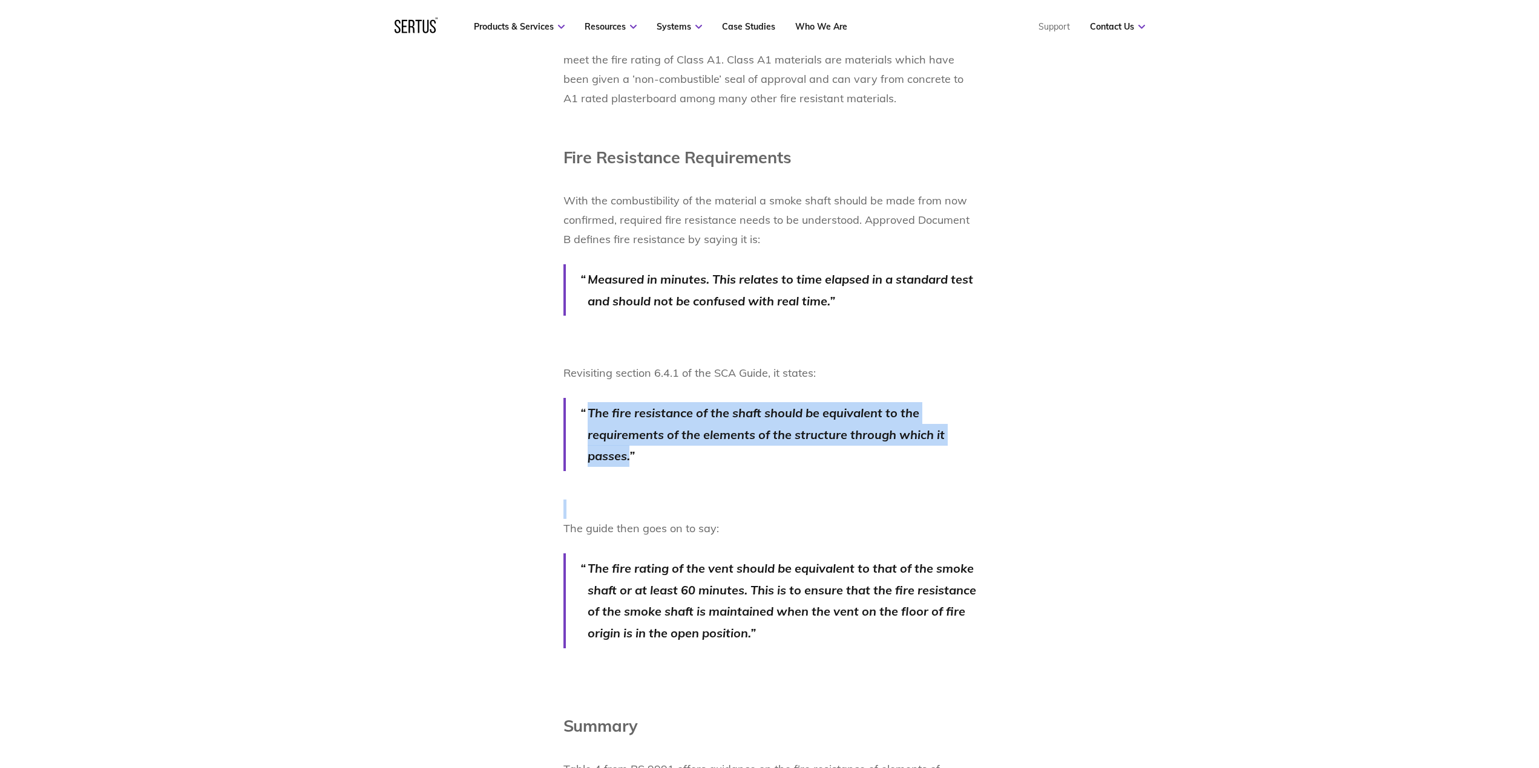  What do you see at coordinates (770, 157) in the screenshot?
I see `h1: Fire Resistance Requirements` at bounding box center [770, 157].